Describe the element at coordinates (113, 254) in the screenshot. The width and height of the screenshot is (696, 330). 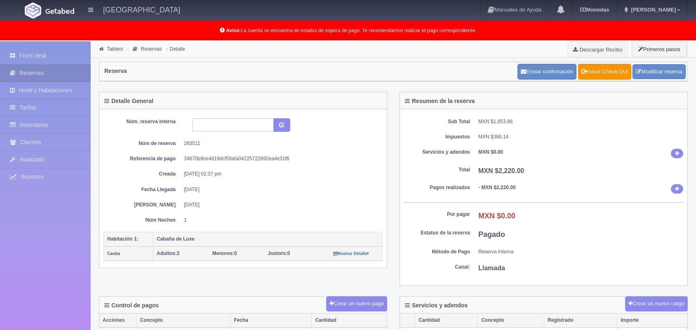
I see `small: Caoba` at that location.